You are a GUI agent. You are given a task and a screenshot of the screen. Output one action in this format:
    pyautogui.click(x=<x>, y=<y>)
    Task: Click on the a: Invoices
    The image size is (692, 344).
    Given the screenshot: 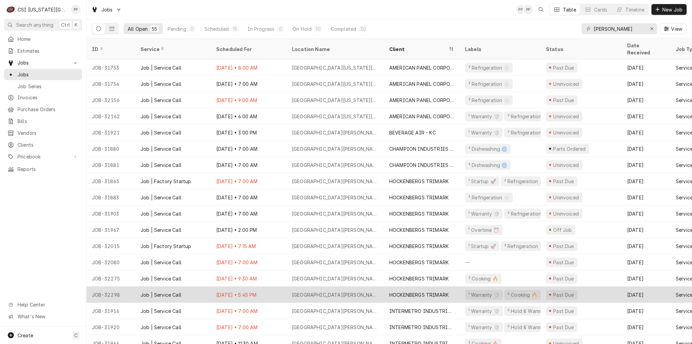 What is the action you would take?
    pyautogui.click(x=43, y=97)
    